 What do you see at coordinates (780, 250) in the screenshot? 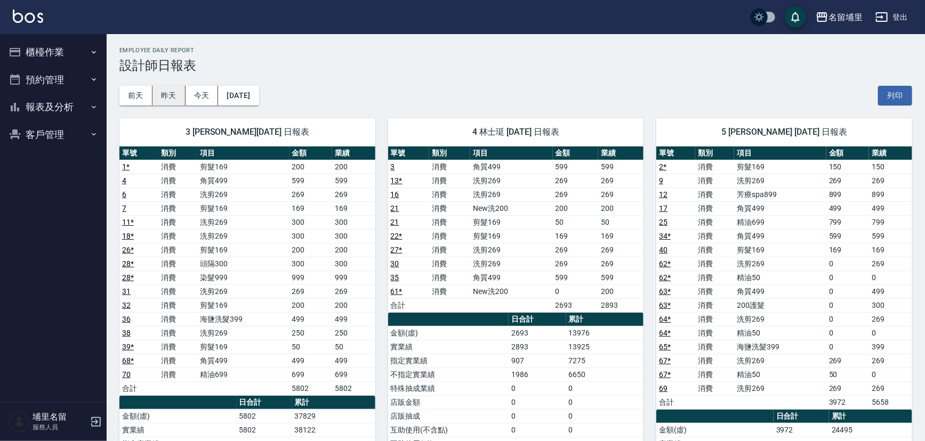
I see `td: 剪髮169` at bounding box center [780, 250].